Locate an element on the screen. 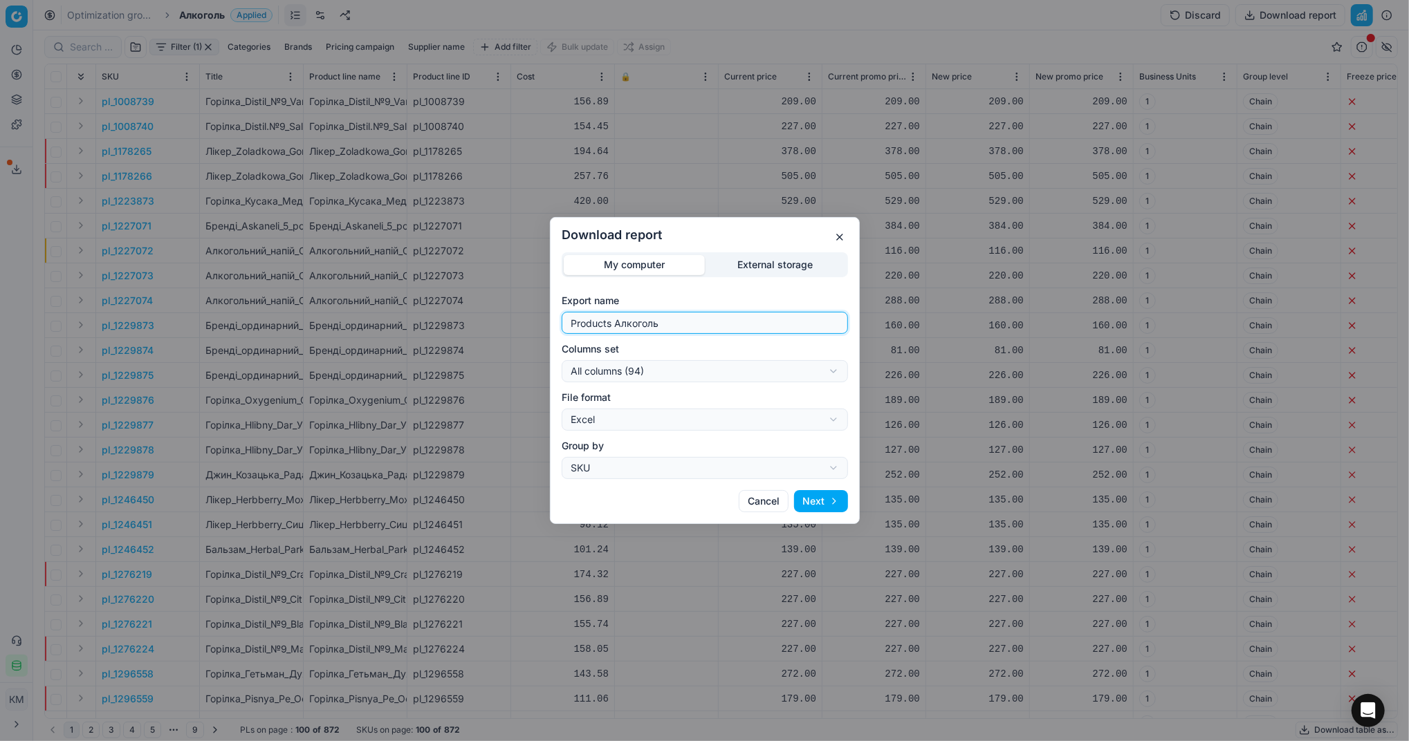 Image resolution: width=1409 pixels, height=741 pixels. h2: Download report is located at coordinates (705, 235).